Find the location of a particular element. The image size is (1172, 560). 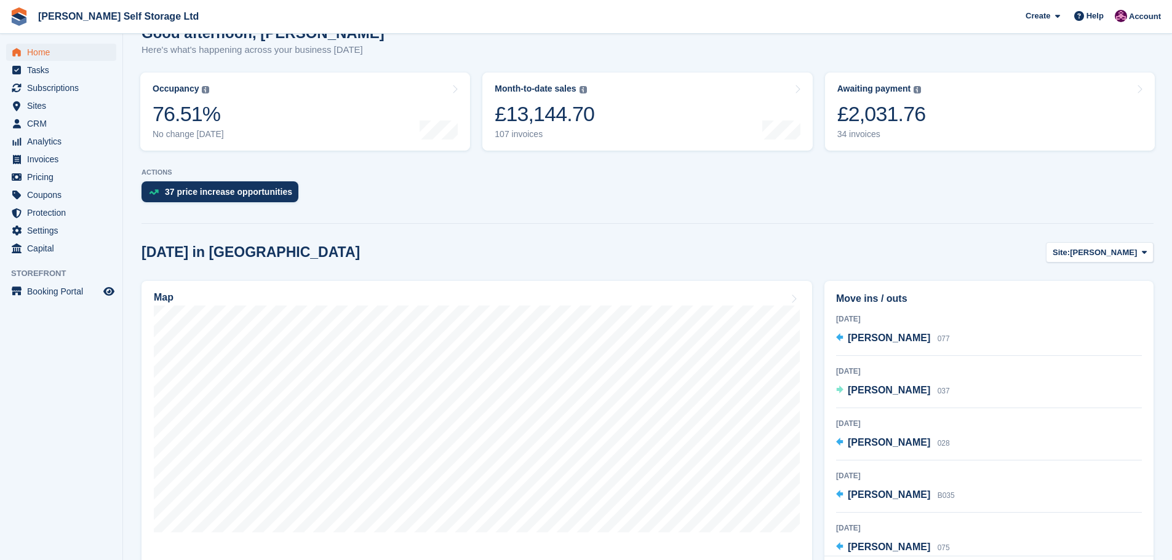

span: Subscriptions is located at coordinates (64, 88).